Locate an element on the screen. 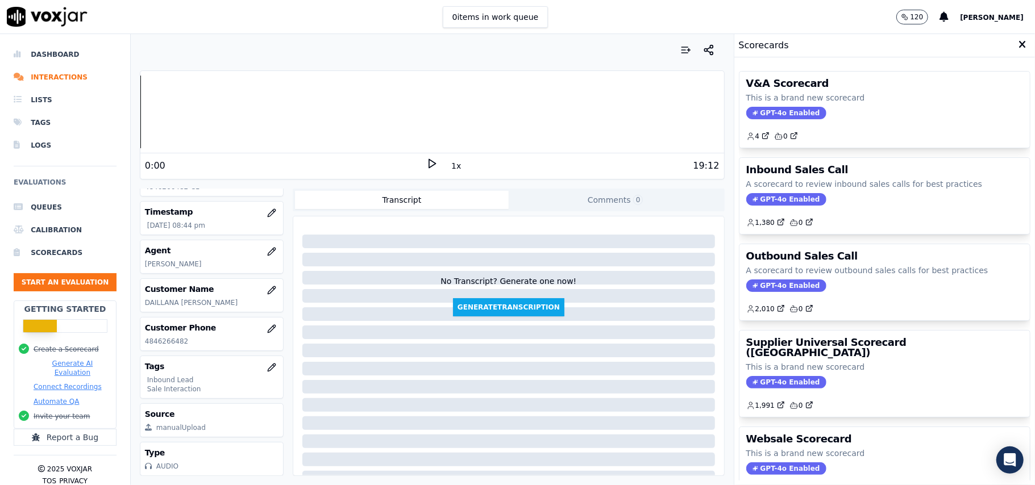 This screenshot has width=1035, height=485. p: Inbound Lead is located at coordinates (213, 380).